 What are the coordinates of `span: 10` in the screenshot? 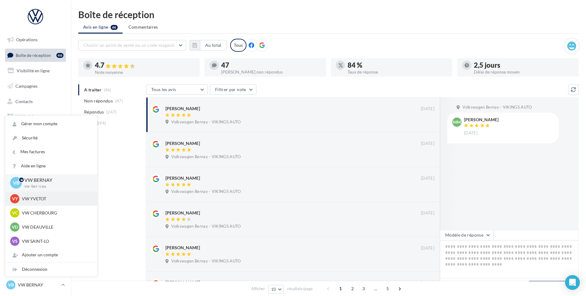 It's located at (274, 290).